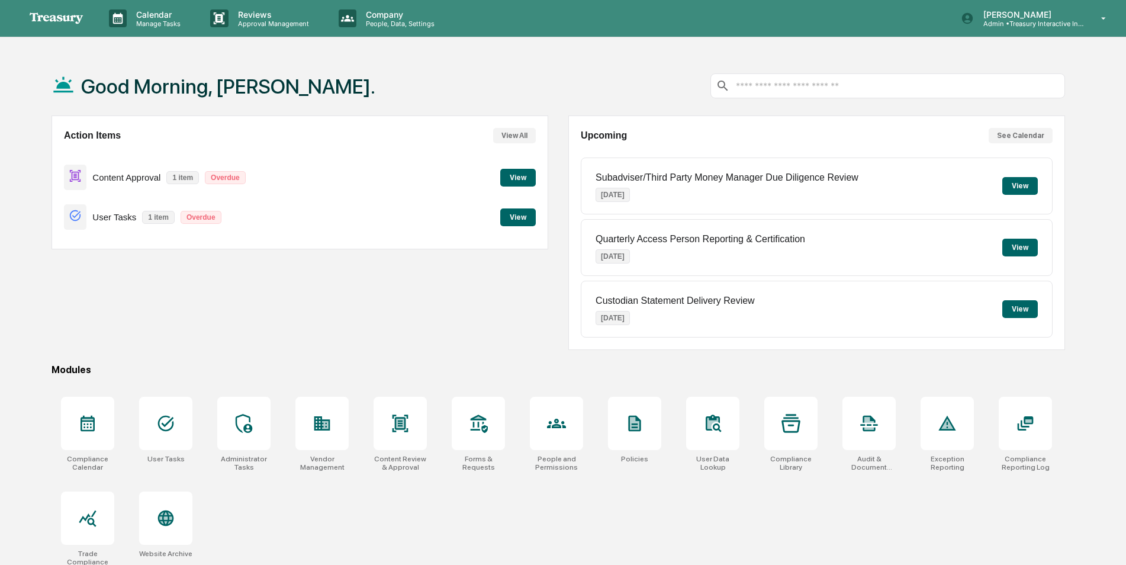  Describe the element at coordinates (114, 217) in the screenshot. I see `p: User Tasks` at that location.